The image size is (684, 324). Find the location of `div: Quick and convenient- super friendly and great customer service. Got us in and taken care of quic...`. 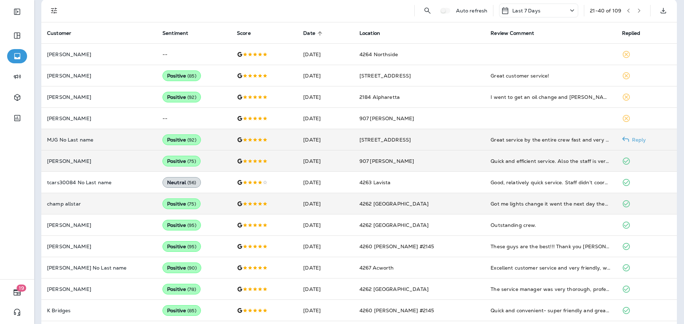

div: Quick and convenient- super friendly and great customer service. Got us in and taken care of quic... is located at coordinates (550, 311).